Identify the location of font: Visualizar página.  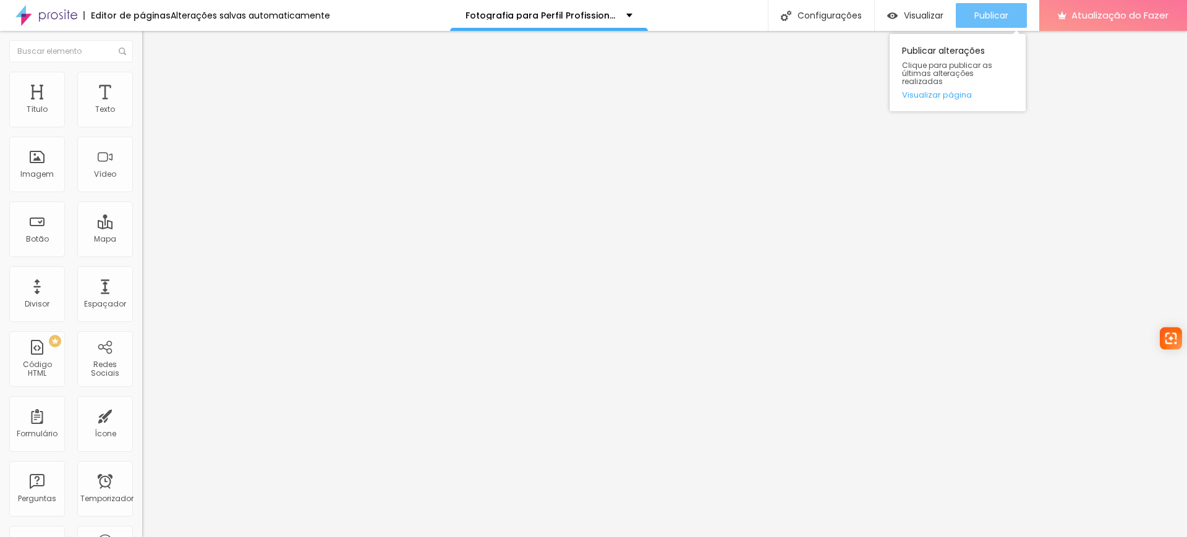
(937, 95).